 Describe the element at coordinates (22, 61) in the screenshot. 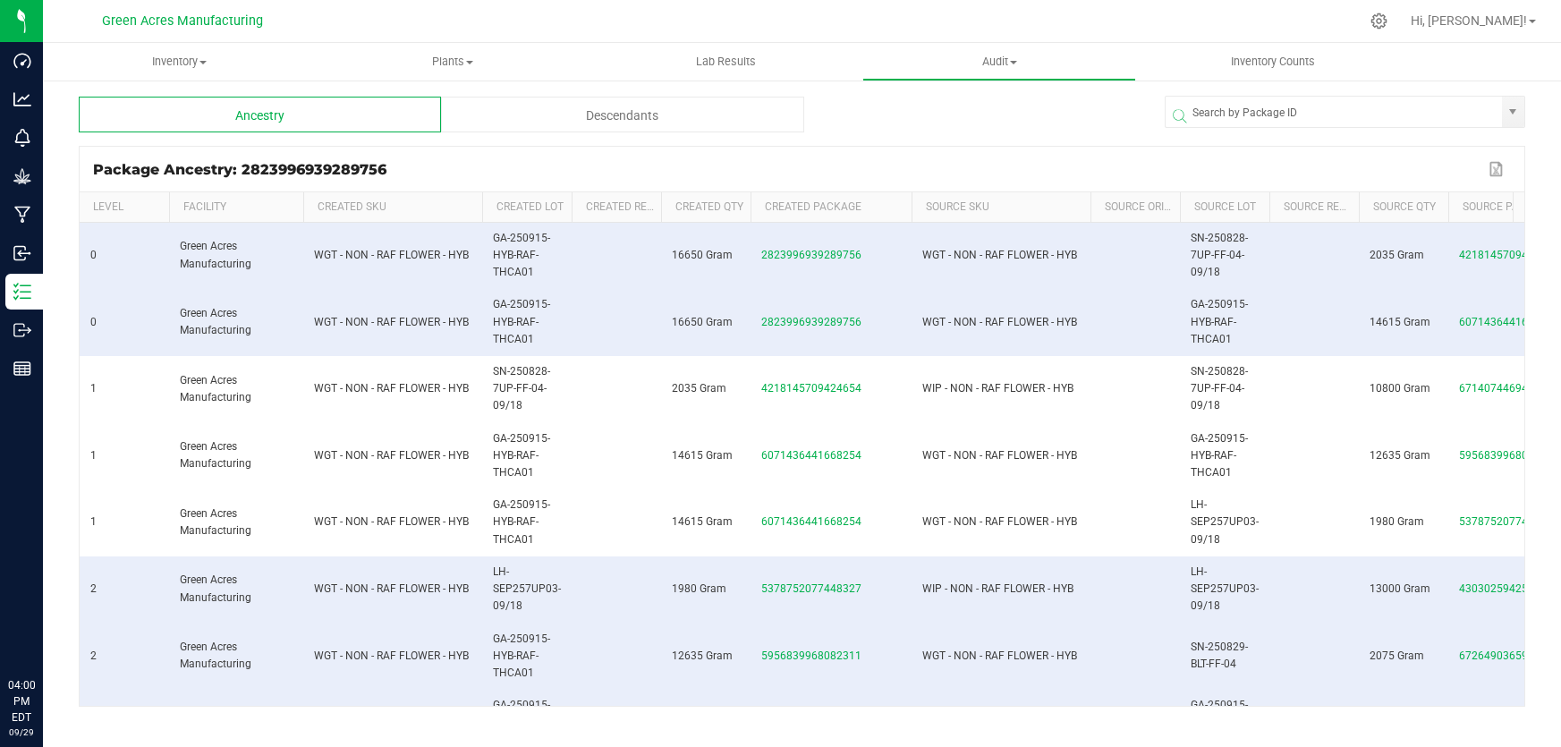

I see `inline-svg: Dashboard` at that location.